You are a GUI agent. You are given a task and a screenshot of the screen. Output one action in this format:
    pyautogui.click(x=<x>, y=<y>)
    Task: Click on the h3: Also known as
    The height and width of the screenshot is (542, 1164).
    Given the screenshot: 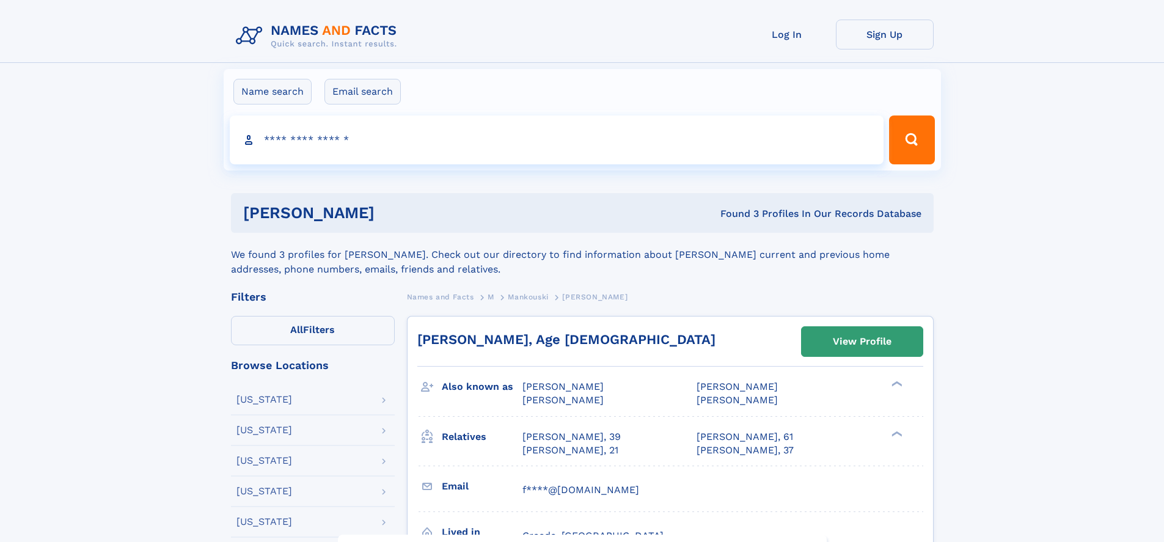 What is the action you would take?
    pyautogui.click(x=482, y=387)
    